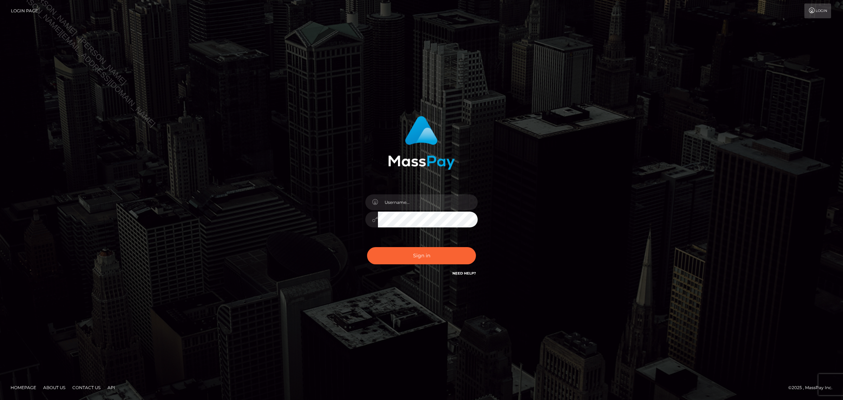  I want to click on a: Homepage, so click(23, 387).